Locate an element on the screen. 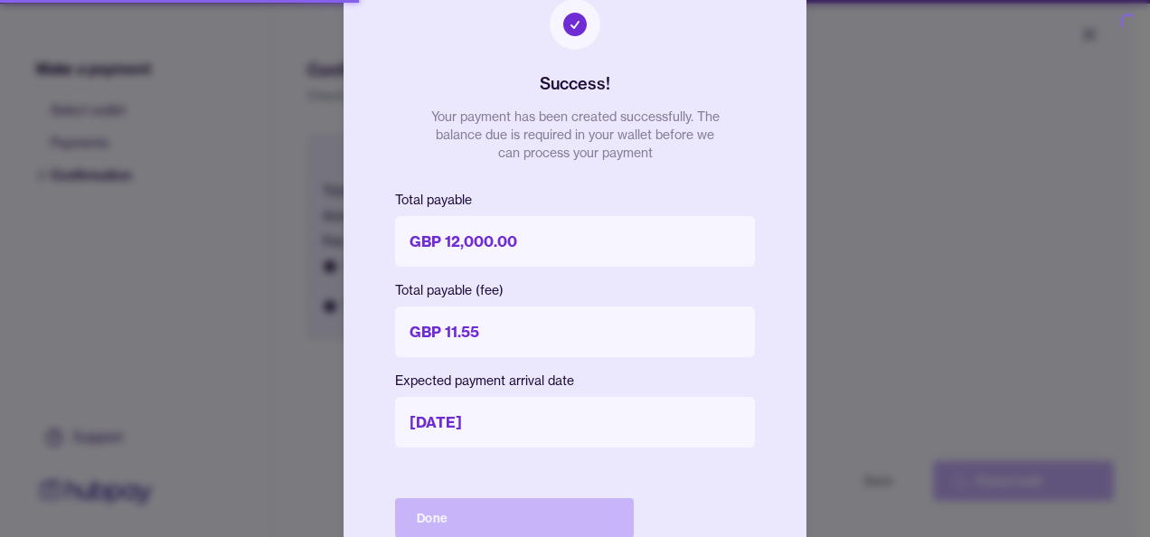 This screenshot has width=1150, height=537. p: Your payment has been created successfully. The balance due is required in your wallet before we ... is located at coordinates (575, 135).